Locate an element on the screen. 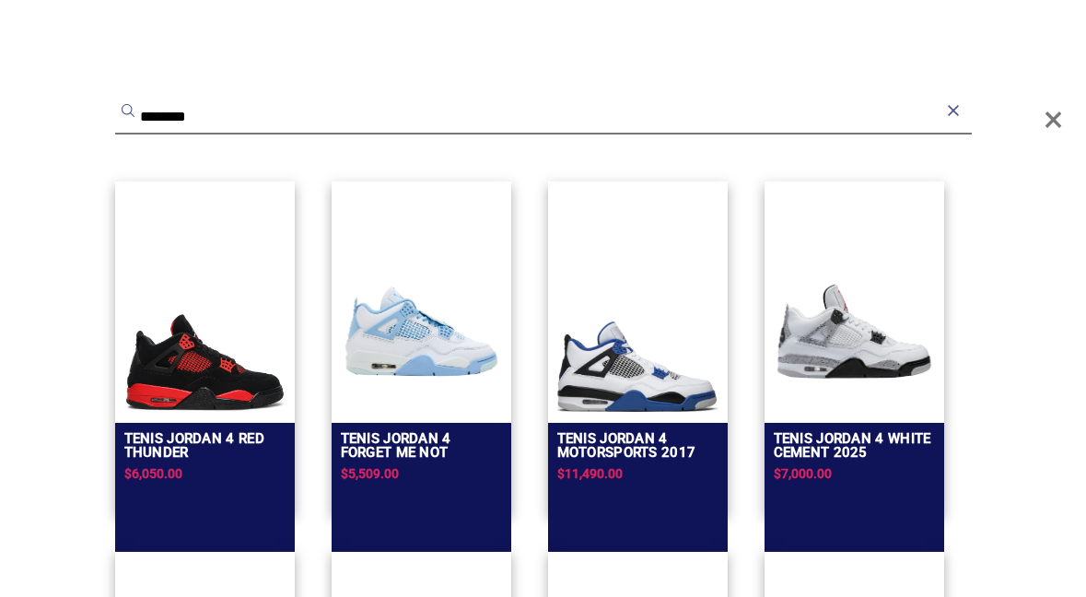 This screenshot has height=597, width=1086. a: Tenis Jordan 4 Motorsports 2017Tenis Jordan 4 Motorsports 2017$11,490.00 is located at coordinates (638, 347).